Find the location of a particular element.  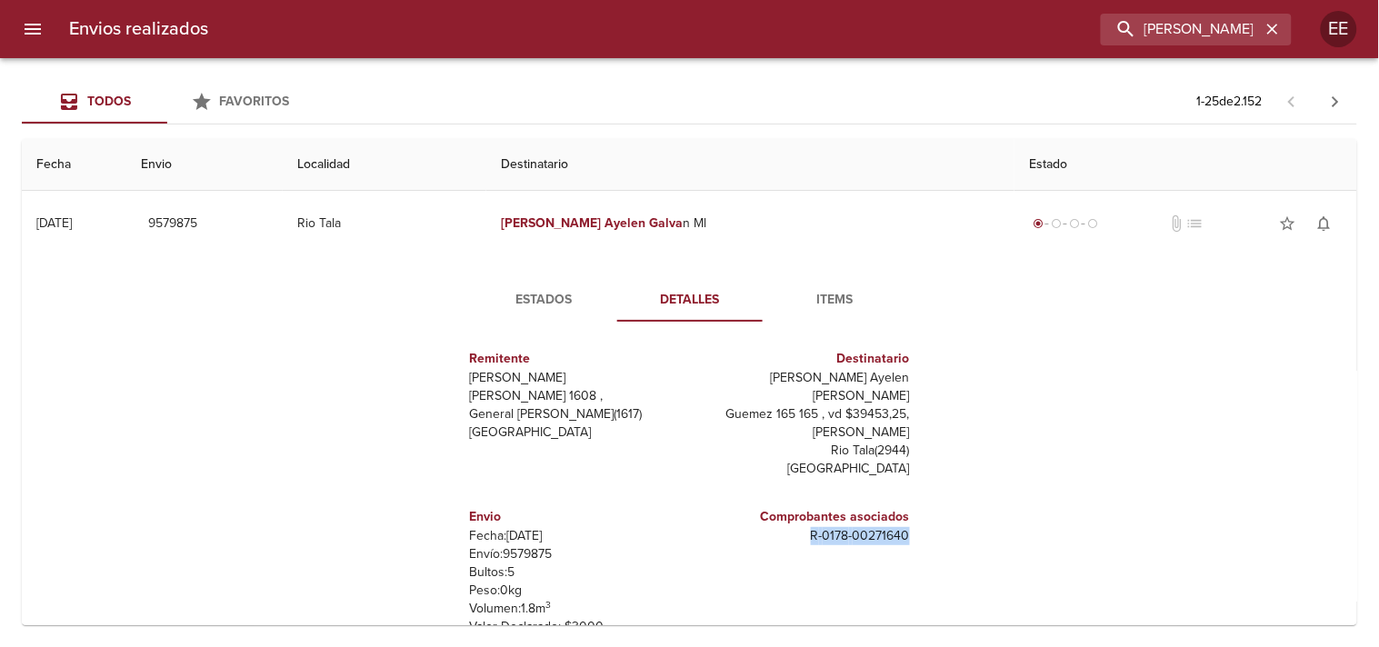

span: Detalles is located at coordinates (690, 300).